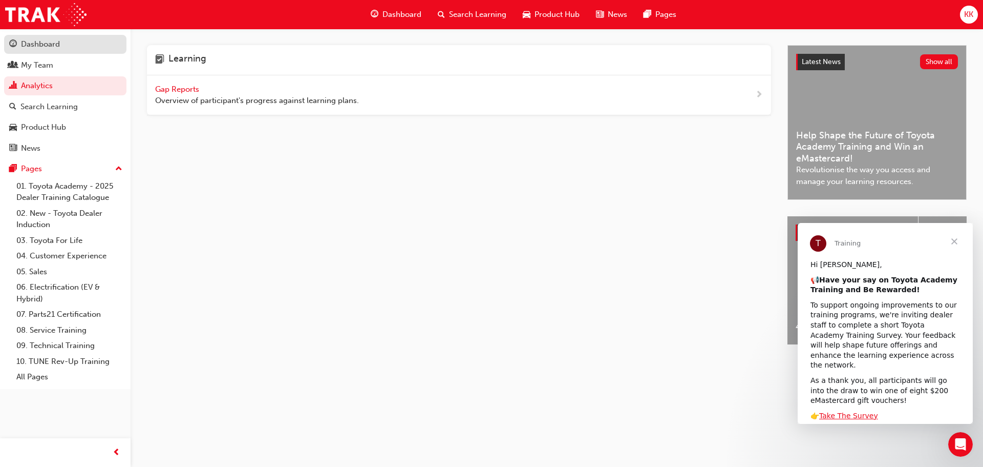 This screenshot has width=983, height=467. Describe the element at coordinates (759, 95) in the screenshot. I see `span: next-icon` at that location.